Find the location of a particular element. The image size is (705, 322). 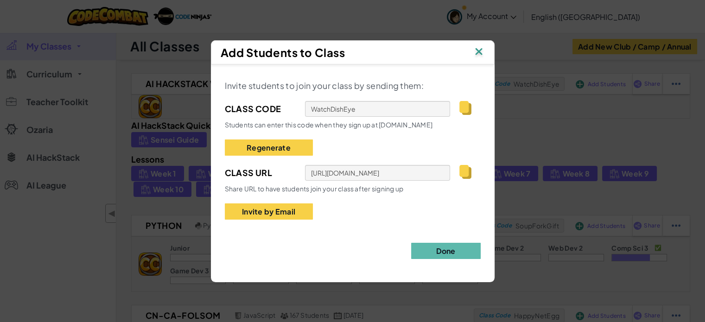

img: IconClose.svg is located at coordinates (479, 52).